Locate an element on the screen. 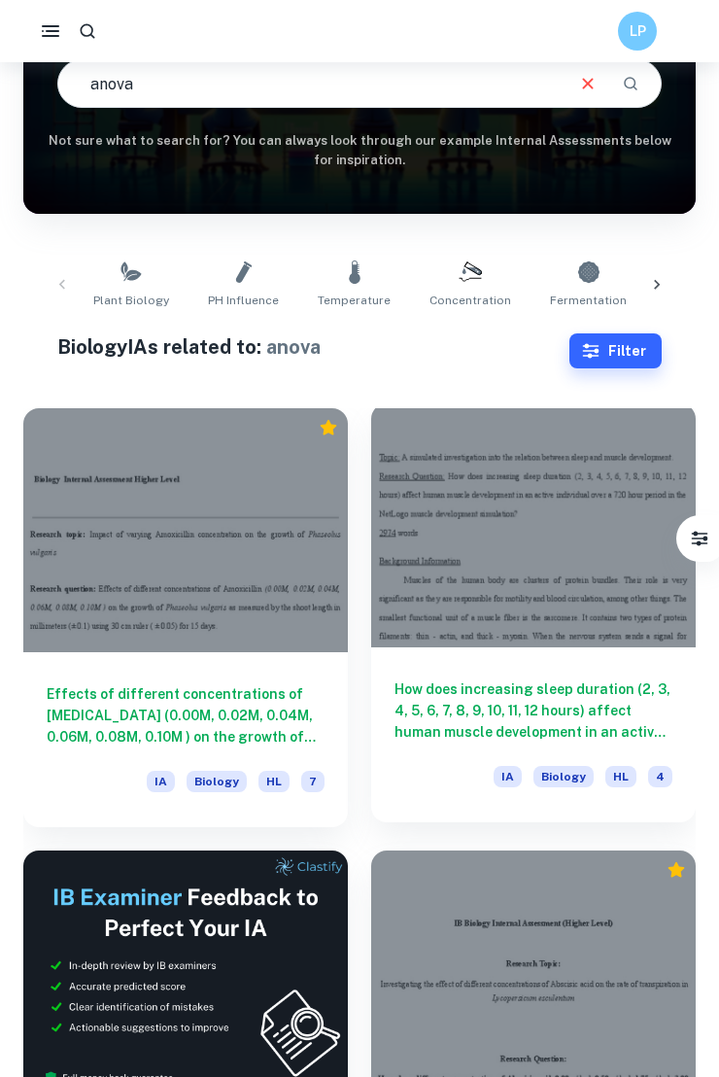 This screenshot has width=719, height=1077. span: 4 is located at coordinates (660, 777).